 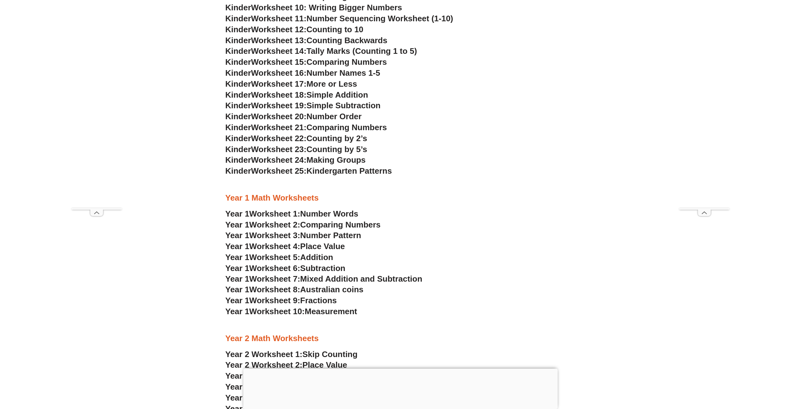 What do you see at coordinates (275, 257) in the screenshot?
I see `span: Worksheet 5:` at bounding box center [275, 257].